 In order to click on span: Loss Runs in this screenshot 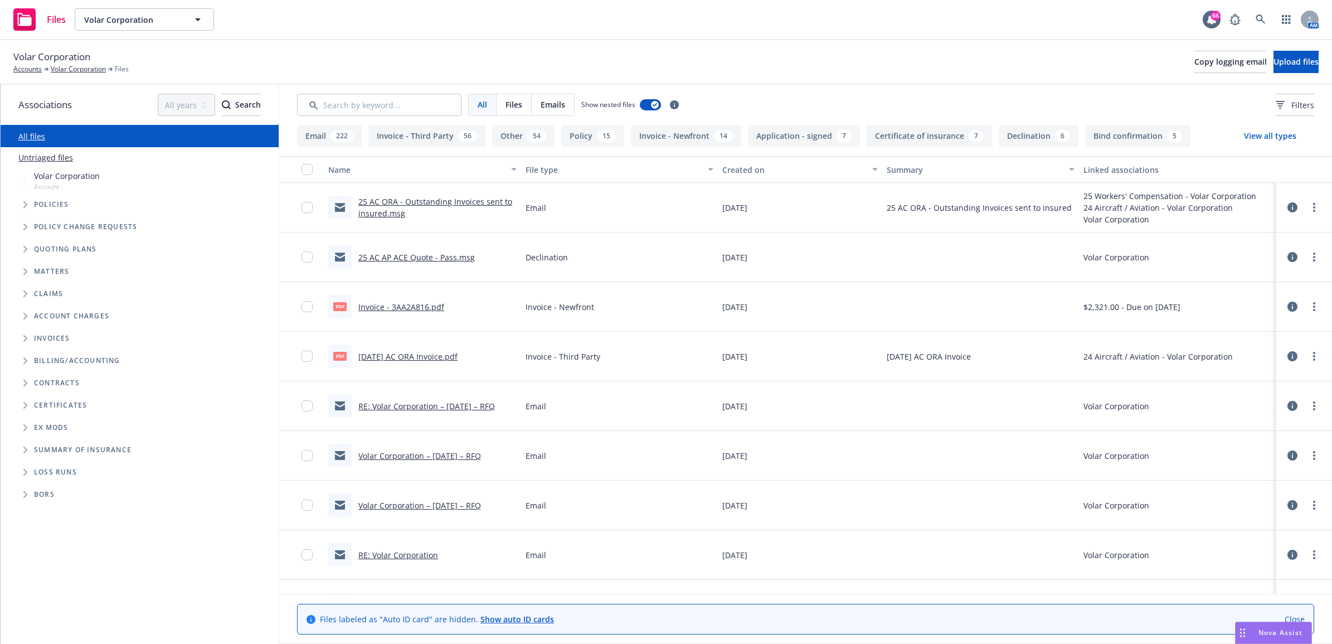, I will do `click(55, 472)`.